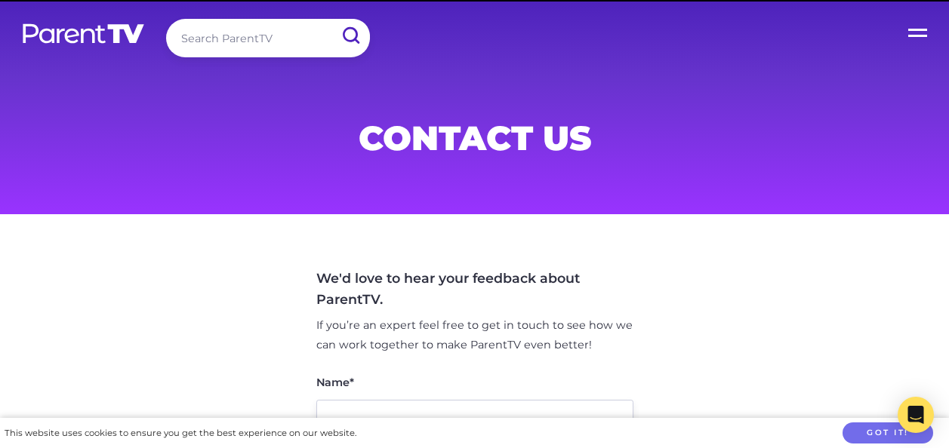  Describe the element at coordinates (915, 415) in the screenshot. I see `div: Open Intercom Messenger` at that location.